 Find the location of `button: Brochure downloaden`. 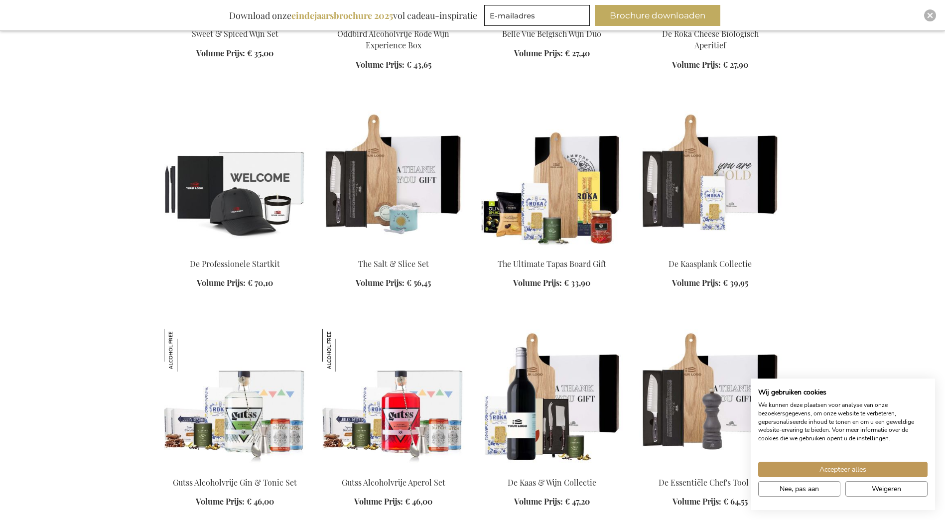

button: Brochure downloaden is located at coordinates (658, 15).